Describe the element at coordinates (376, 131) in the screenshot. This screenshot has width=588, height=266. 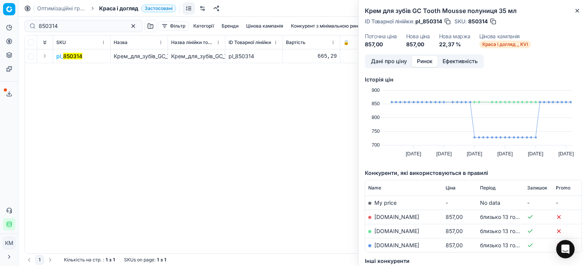
I see `text: 750` at that location.